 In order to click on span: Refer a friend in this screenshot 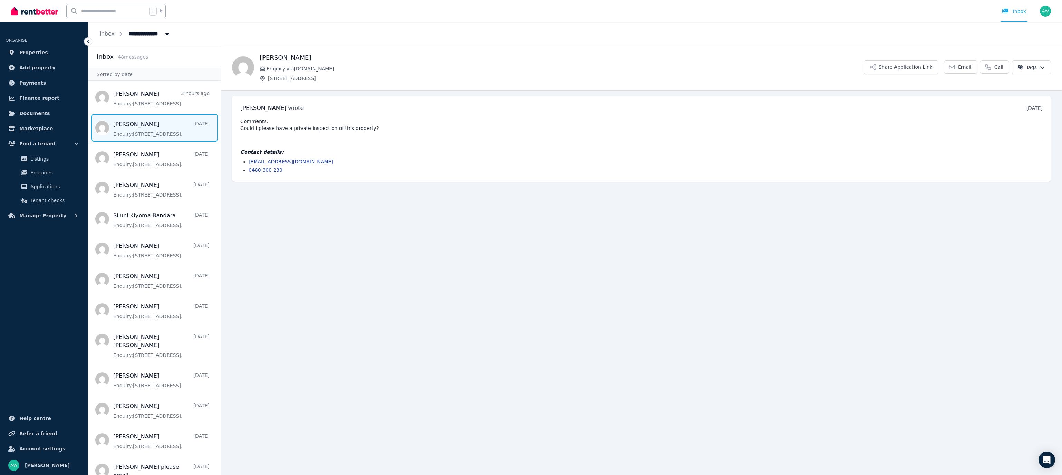, I will do `click(38, 433)`.